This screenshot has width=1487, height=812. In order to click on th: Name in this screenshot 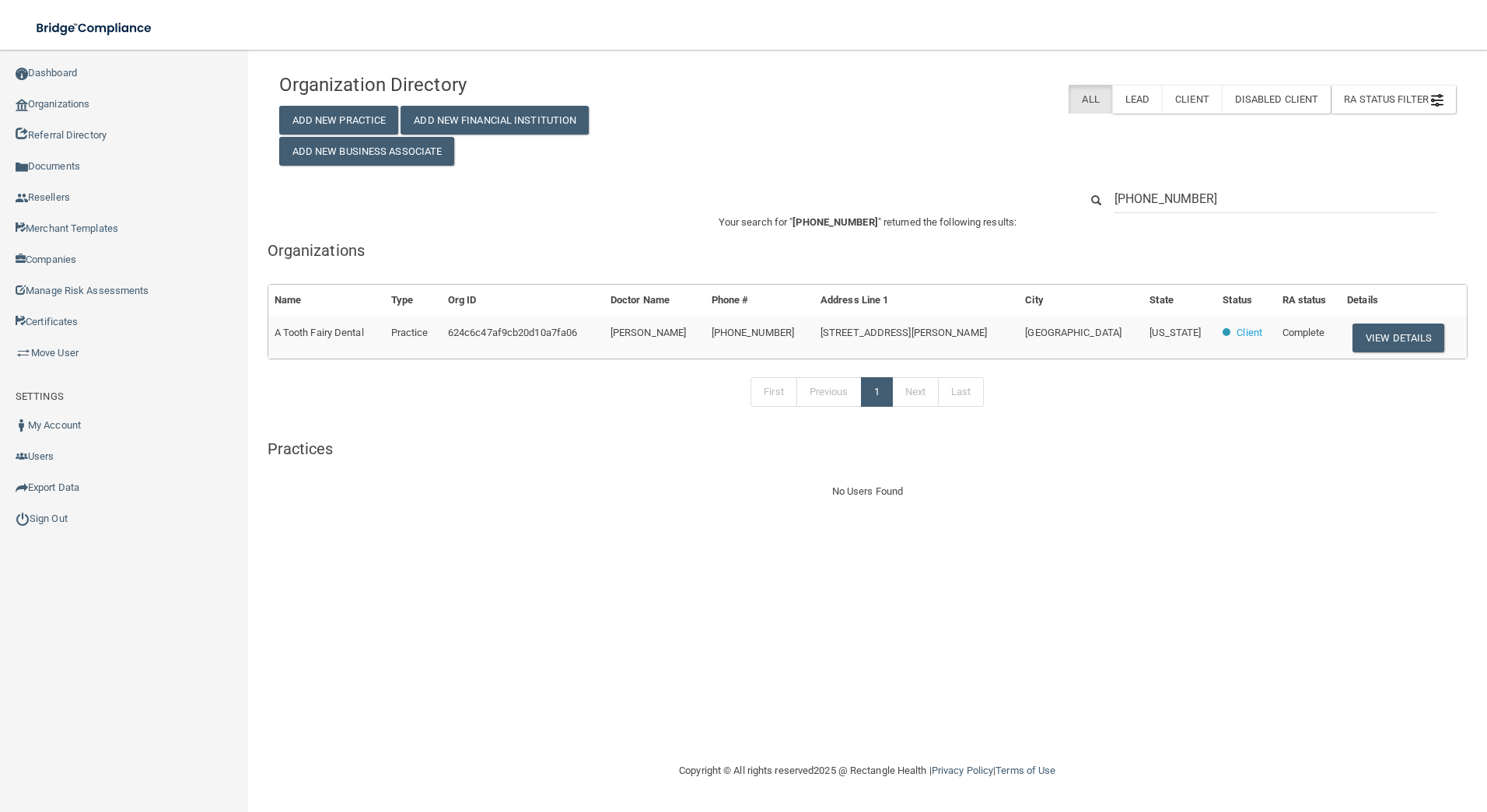, I will do `click(327, 300)`.